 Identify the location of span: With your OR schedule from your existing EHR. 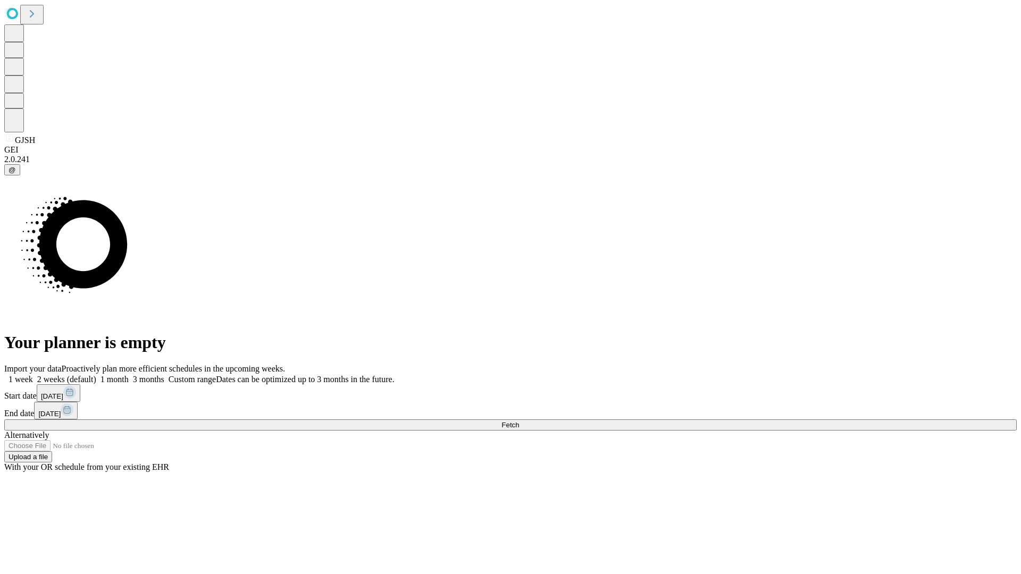
(87, 467).